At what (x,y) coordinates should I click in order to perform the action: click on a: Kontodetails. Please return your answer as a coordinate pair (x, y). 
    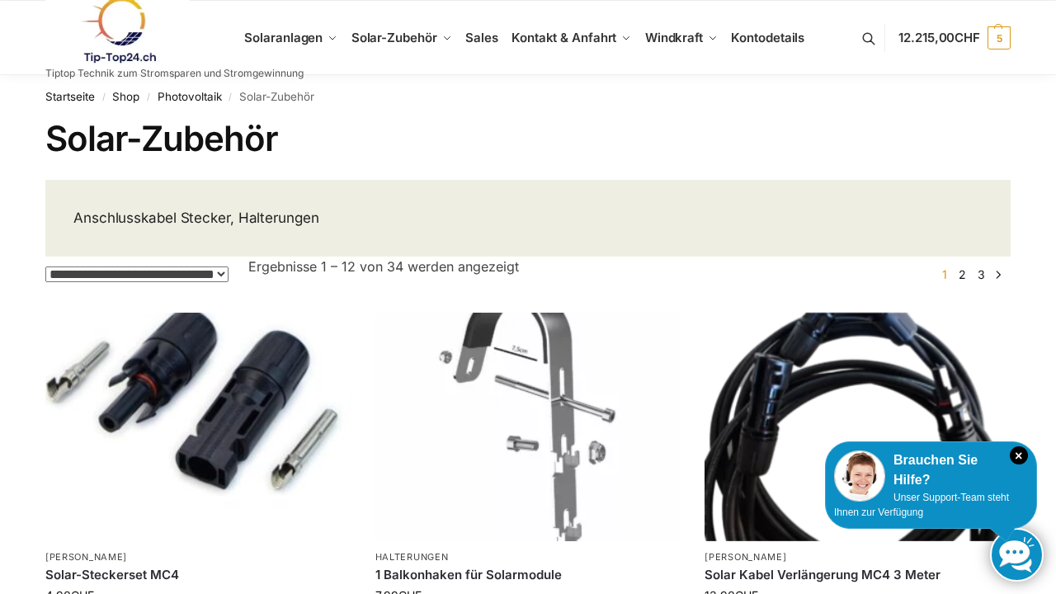
    Looking at the image, I should click on (767, 38).